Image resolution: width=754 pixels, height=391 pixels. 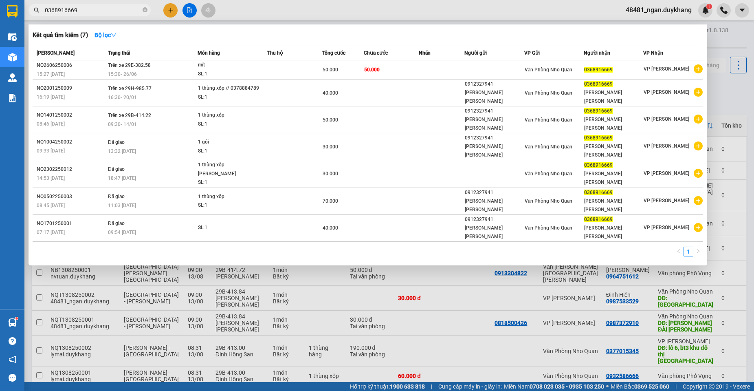 I want to click on li: Hotline: 19003086, so click(x=115, y=45).